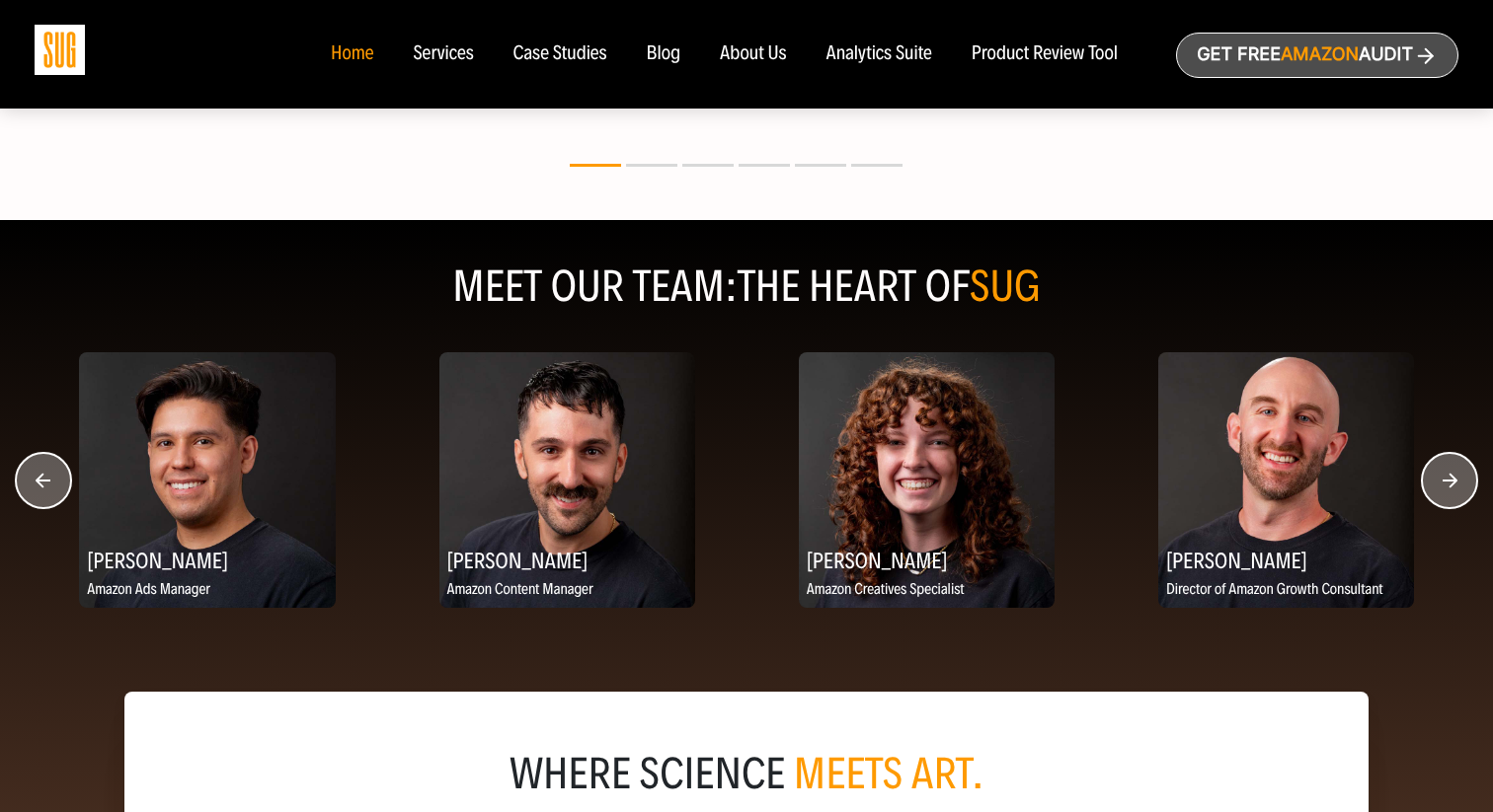 Image resolution: width=1493 pixels, height=812 pixels. Describe the element at coordinates (567, 590) in the screenshot. I see `p: Amazon Content Manager` at that location.